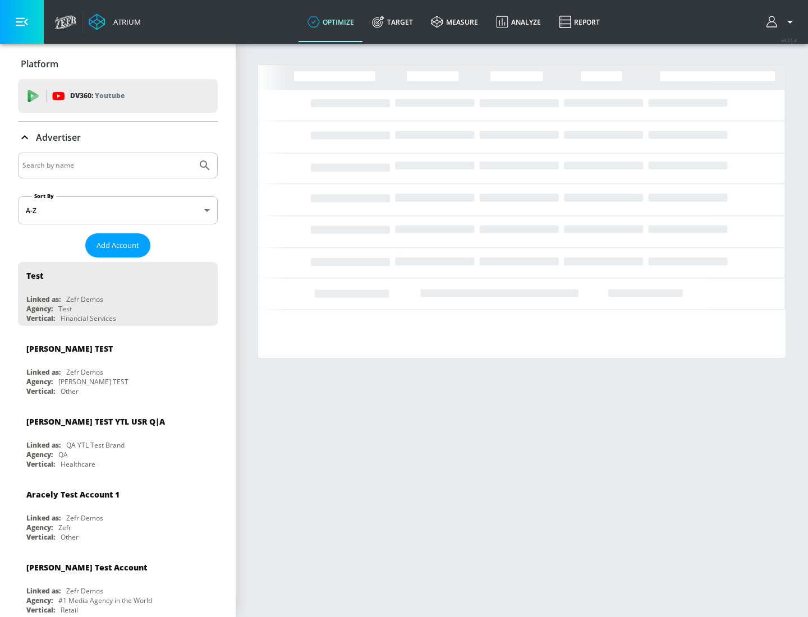  What do you see at coordinates (78, 464) in the screenshot?
I see `div: Healthcare` at bounding box center [78, 464].